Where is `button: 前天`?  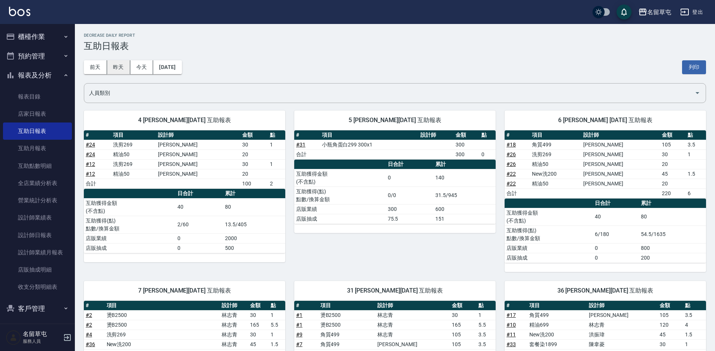
button: 前天 is located at coordinates (95, 67).